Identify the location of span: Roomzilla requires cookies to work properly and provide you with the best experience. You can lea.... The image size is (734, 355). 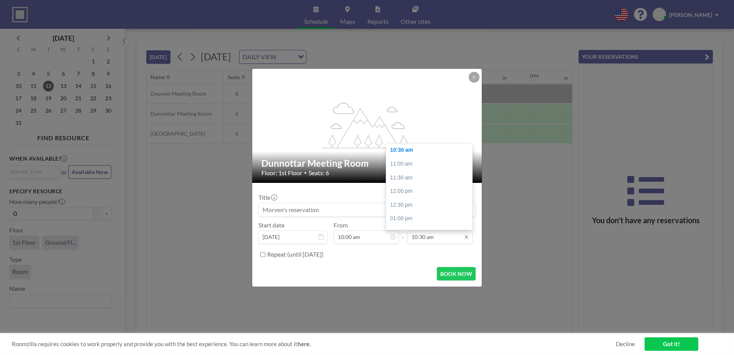
(314, 344).